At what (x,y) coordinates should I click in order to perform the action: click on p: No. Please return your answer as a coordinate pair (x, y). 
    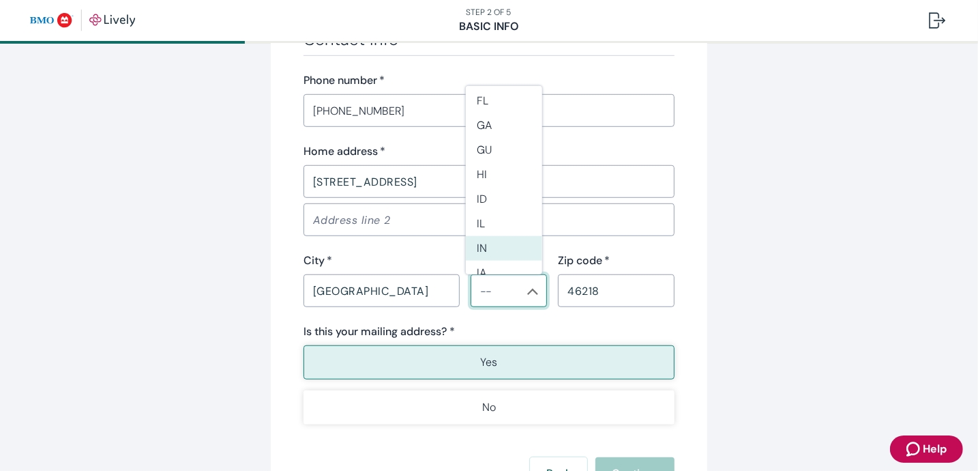
    Looking at the image, I should click on (489, 407).